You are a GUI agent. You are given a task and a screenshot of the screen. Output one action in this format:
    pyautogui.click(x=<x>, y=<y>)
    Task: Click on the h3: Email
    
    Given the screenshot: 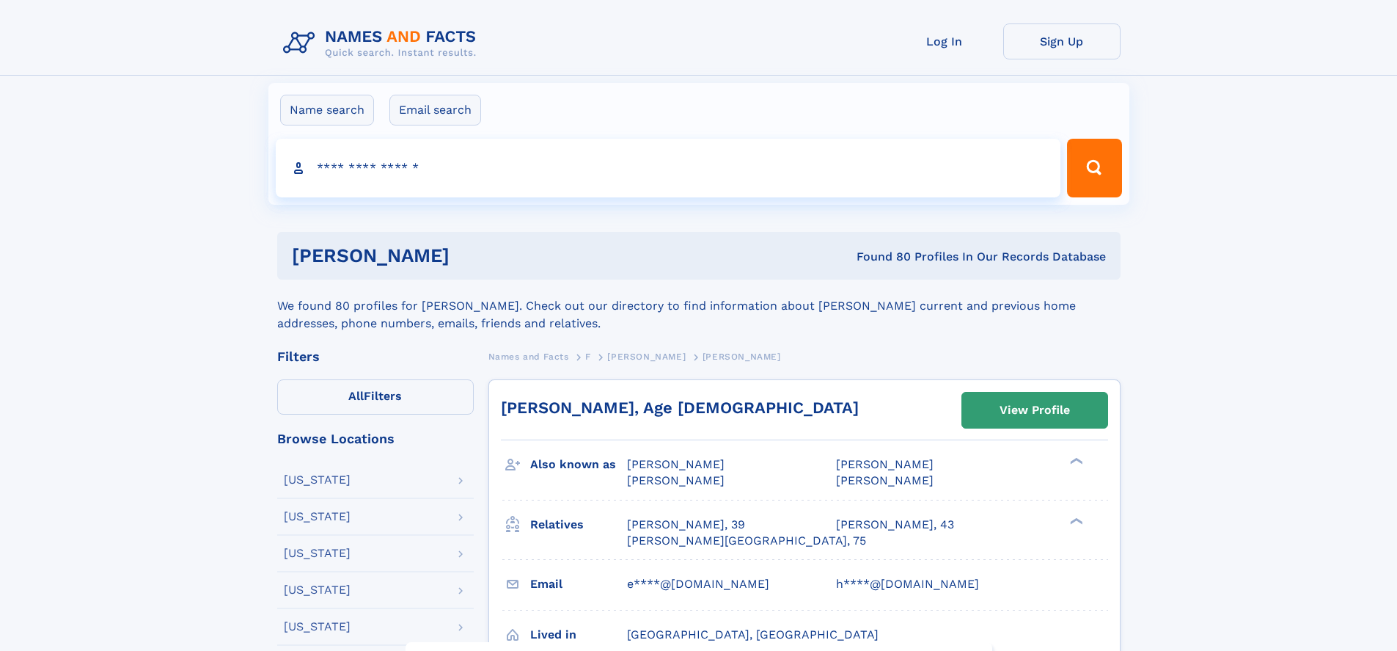 What is the action you would take?
    pyautogui.click(x=579, y=584)
    